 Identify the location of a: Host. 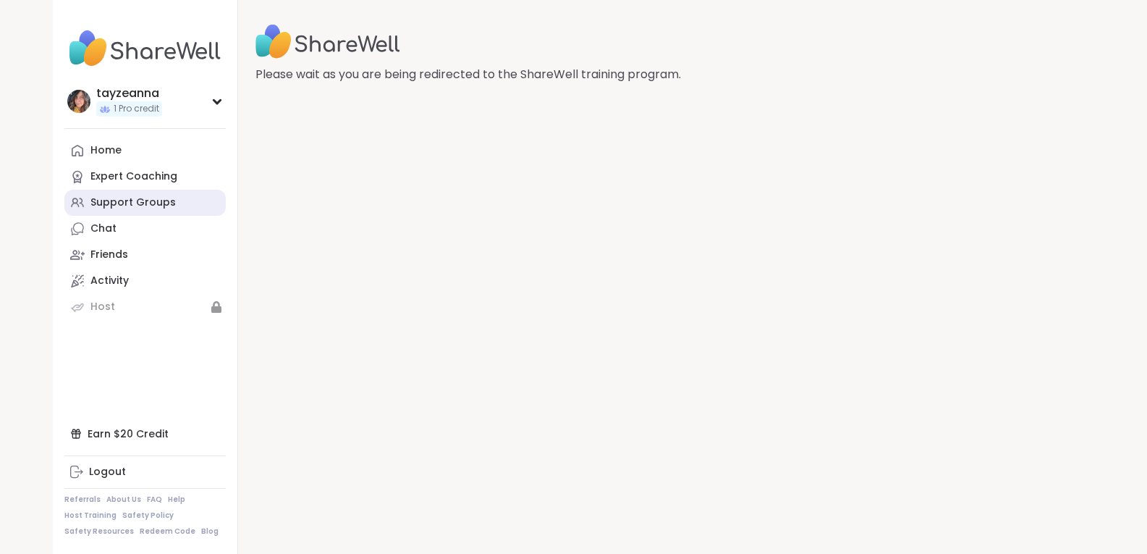
(145, 307).